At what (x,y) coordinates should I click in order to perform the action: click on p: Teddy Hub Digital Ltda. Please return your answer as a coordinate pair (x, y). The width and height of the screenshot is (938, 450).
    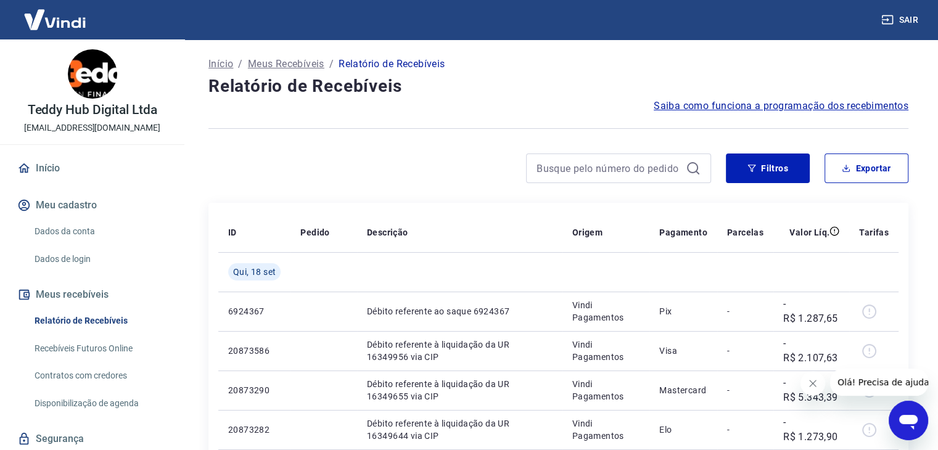
    Looking at the image, I should click on (92, 110).